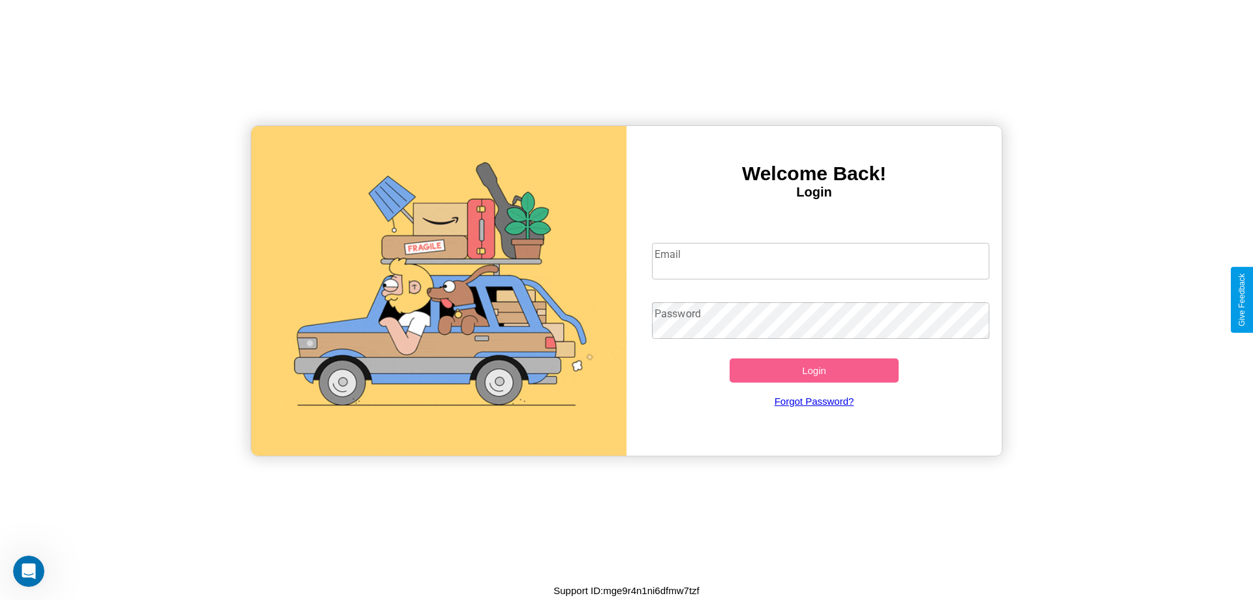 This screenshot has height=600, width=1253. What do you see at coordinates (814, 174) in the screenshot?
I see `h3: Welcome Back!` at bounding box center [814, 174].